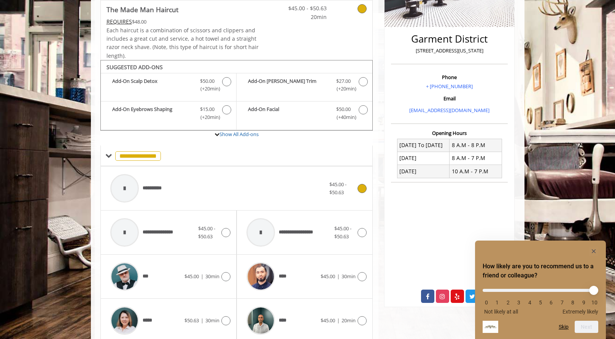 Image resolution: width=615 pixels, height=339 pixels. Describe the element at coordinates (152, 85) in the screenshot. I see `b: Add-On Scalp Detox` at that location.